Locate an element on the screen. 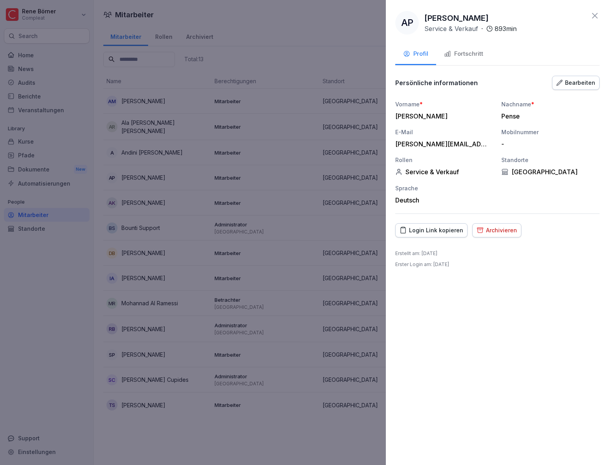 This screenshot has height=465, width=609. div: Bearbeiten is located at coordinates (575, 83).